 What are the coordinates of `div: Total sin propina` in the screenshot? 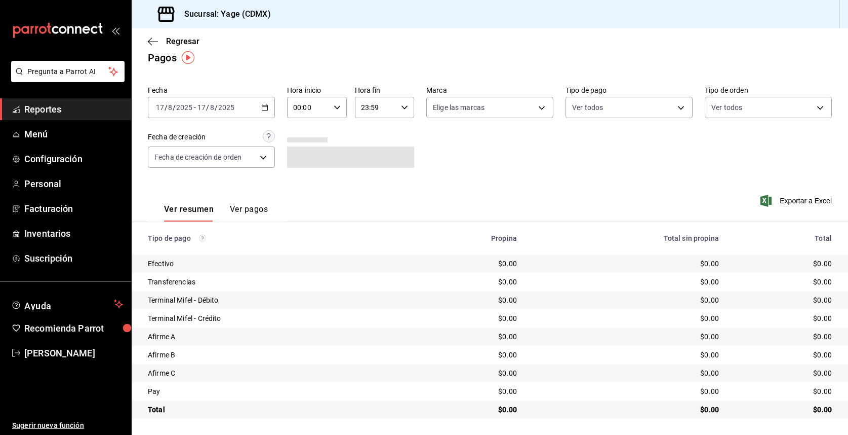 It's located at (626, 238).